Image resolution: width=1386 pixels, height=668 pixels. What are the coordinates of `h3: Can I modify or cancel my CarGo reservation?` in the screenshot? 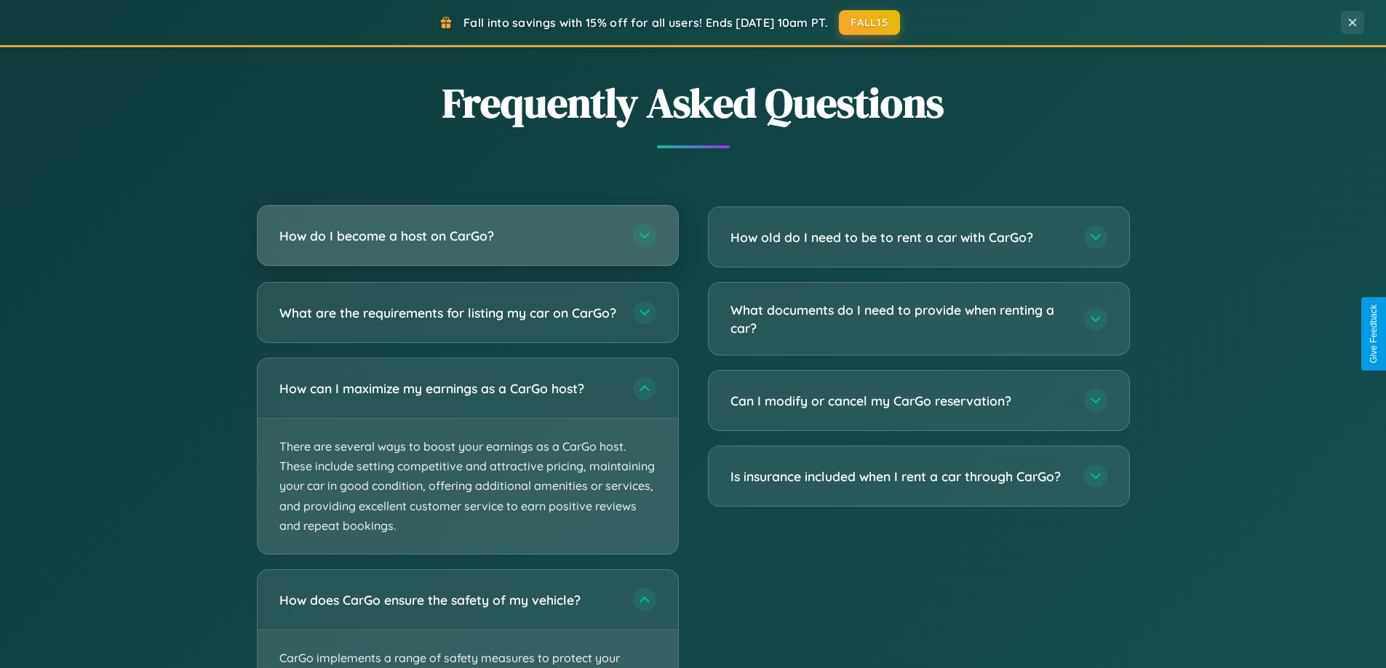 It's located at (900, 401).